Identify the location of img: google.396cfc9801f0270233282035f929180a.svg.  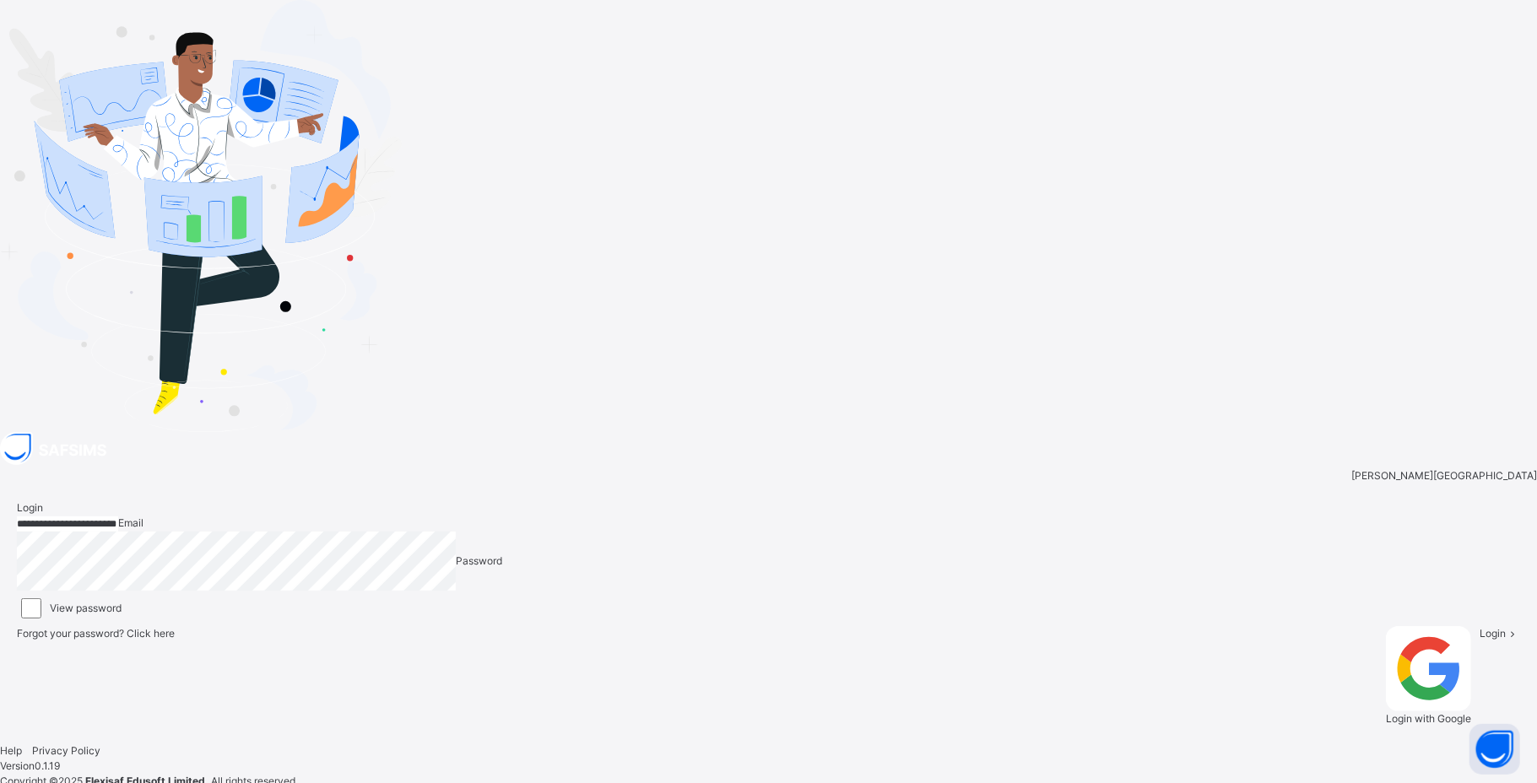
(1428, 668).